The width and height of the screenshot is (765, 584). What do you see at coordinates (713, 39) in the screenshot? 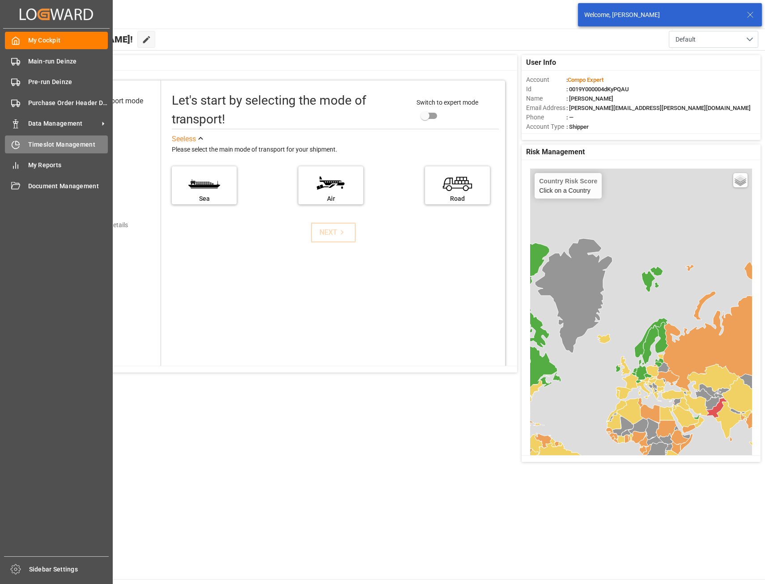
I see `button: open menu` at bounding box center [713, 39].